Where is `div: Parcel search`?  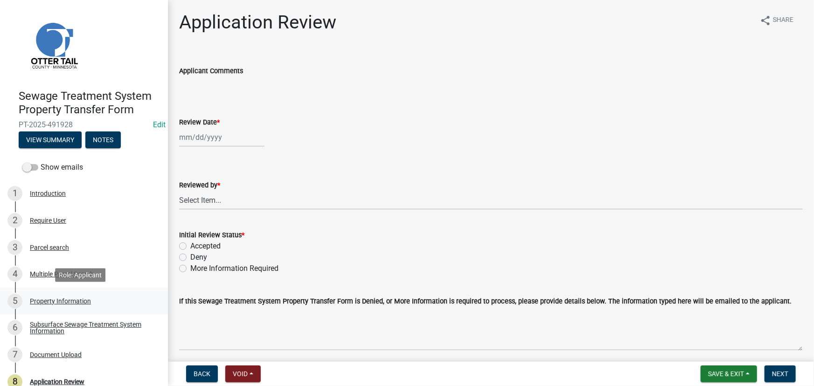
div: Parcel search is located at coordinates (49, 248).